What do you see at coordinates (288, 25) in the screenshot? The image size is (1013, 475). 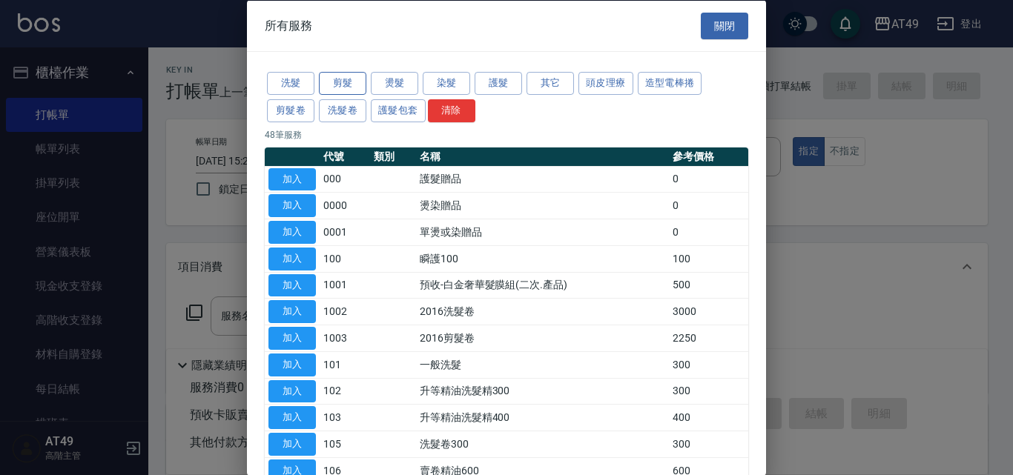 I see `span: 所有服務` at bounding box center [288, 25].